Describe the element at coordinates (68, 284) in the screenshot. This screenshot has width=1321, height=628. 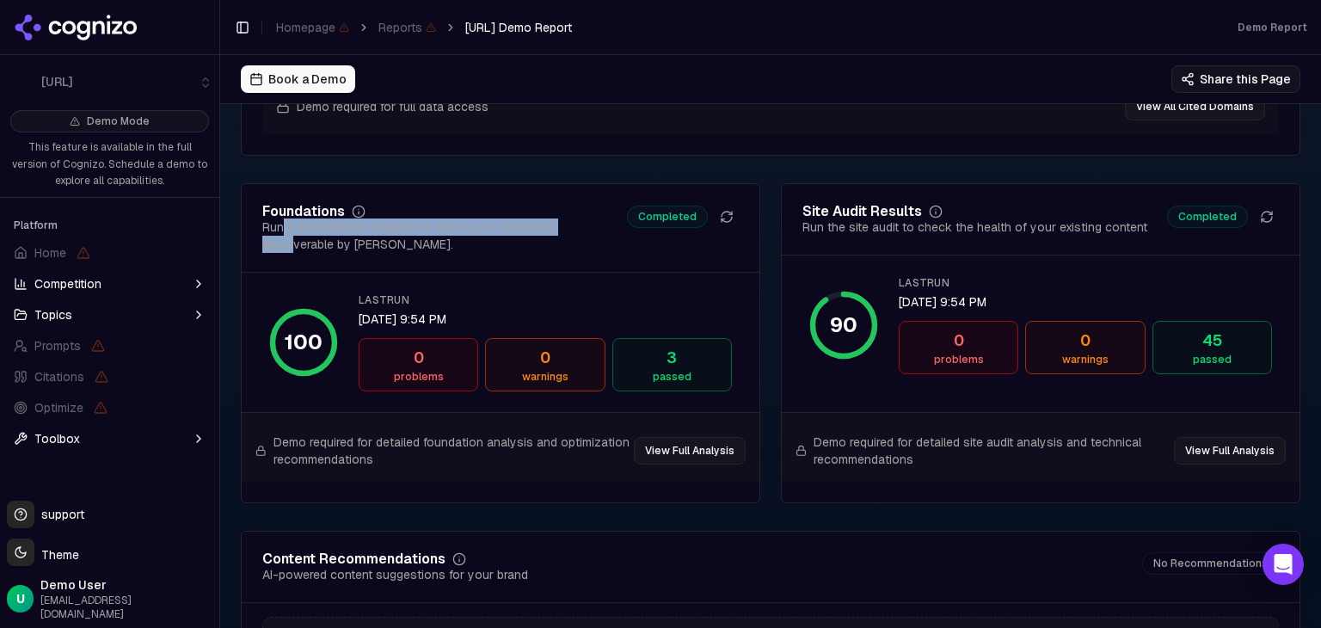
I see `span: Competition` at that location.